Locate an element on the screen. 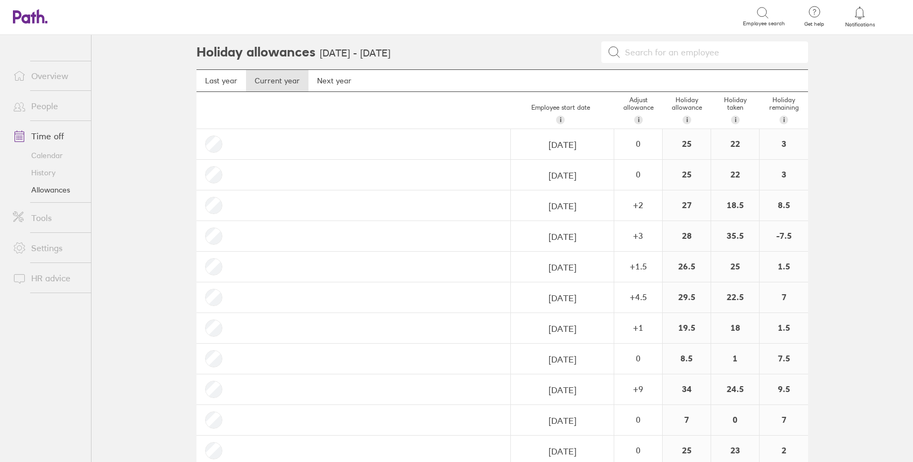 The image size is (913, 462). a: Allowances is located at coordinates (47, 190).